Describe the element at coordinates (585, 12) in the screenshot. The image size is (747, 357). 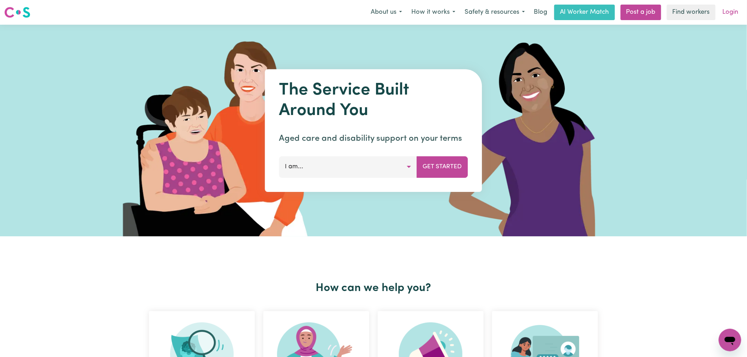
I see `a: AI Worker Match` at that location.